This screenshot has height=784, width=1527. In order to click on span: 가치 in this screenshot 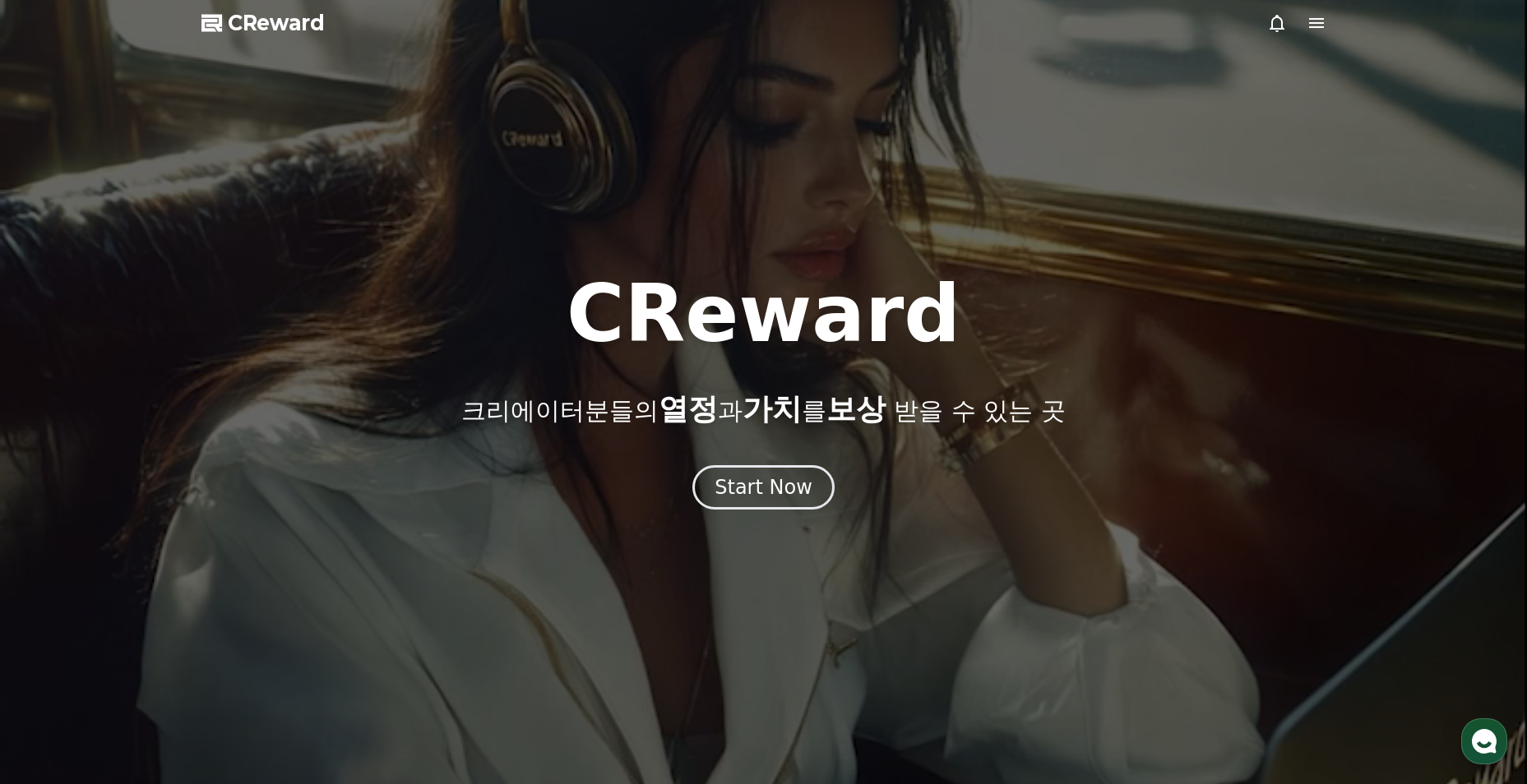, I will do `click(771, 408)`.